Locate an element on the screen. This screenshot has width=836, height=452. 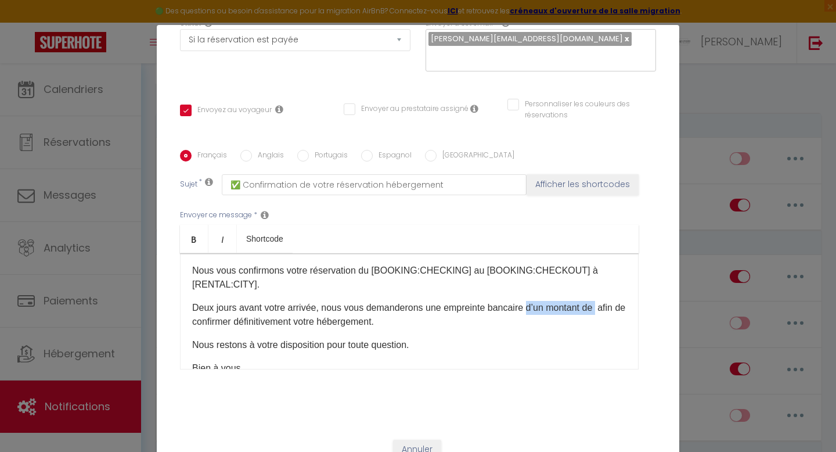
label: Sujet is located at coordinates (189, 185).